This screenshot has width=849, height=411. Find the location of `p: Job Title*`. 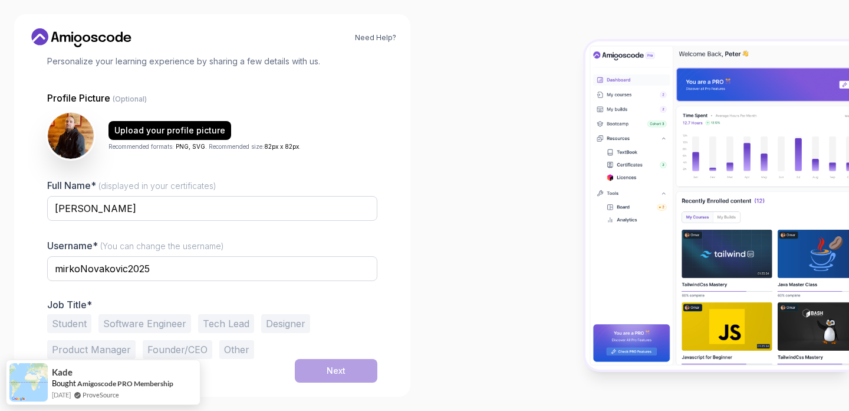

p: Job Title* is located at coordinates (212, 304).